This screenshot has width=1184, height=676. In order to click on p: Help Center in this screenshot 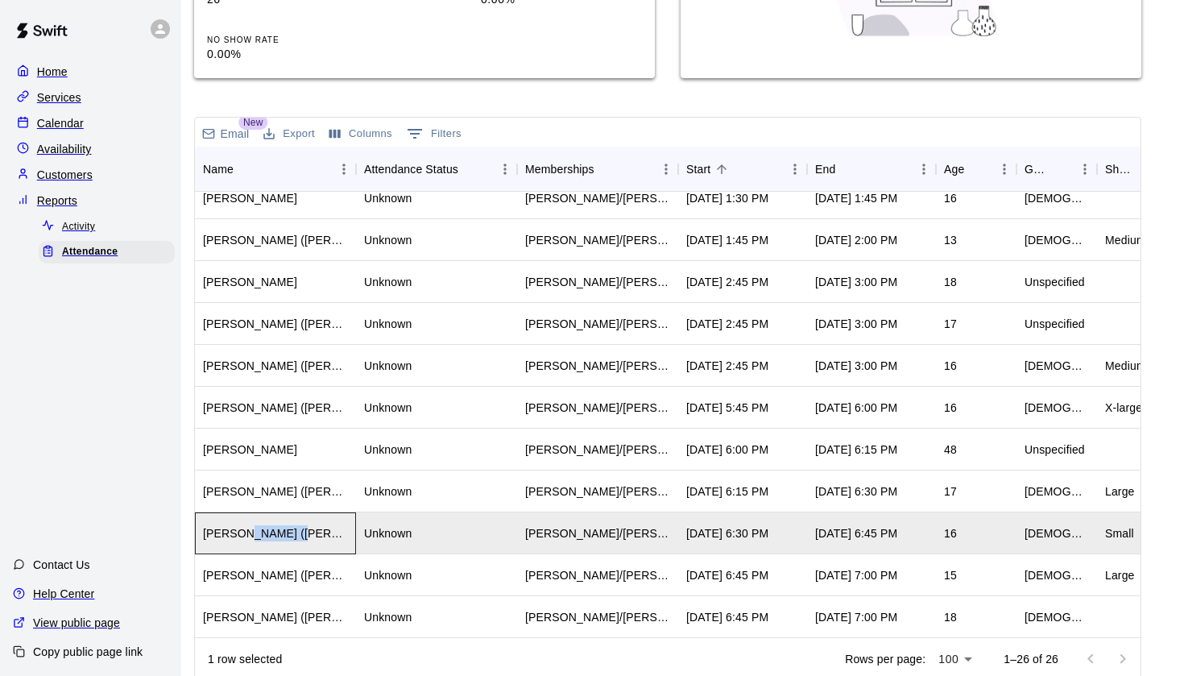, I will do `click(64, 594)`.